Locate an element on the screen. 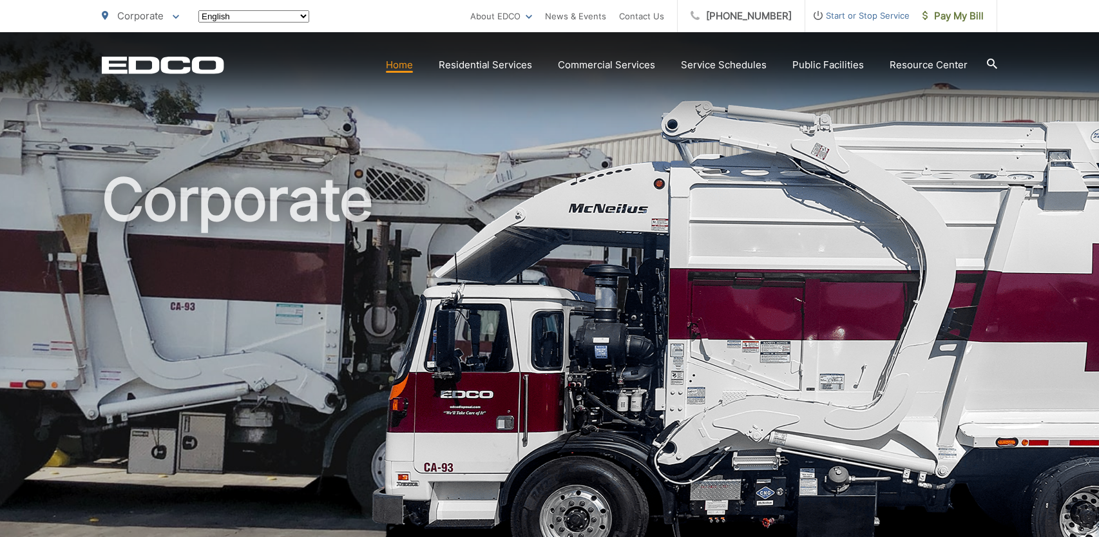 This screenshot has height=537, width=1099. span: Pay My Bill is located at coordinates (953, 16).